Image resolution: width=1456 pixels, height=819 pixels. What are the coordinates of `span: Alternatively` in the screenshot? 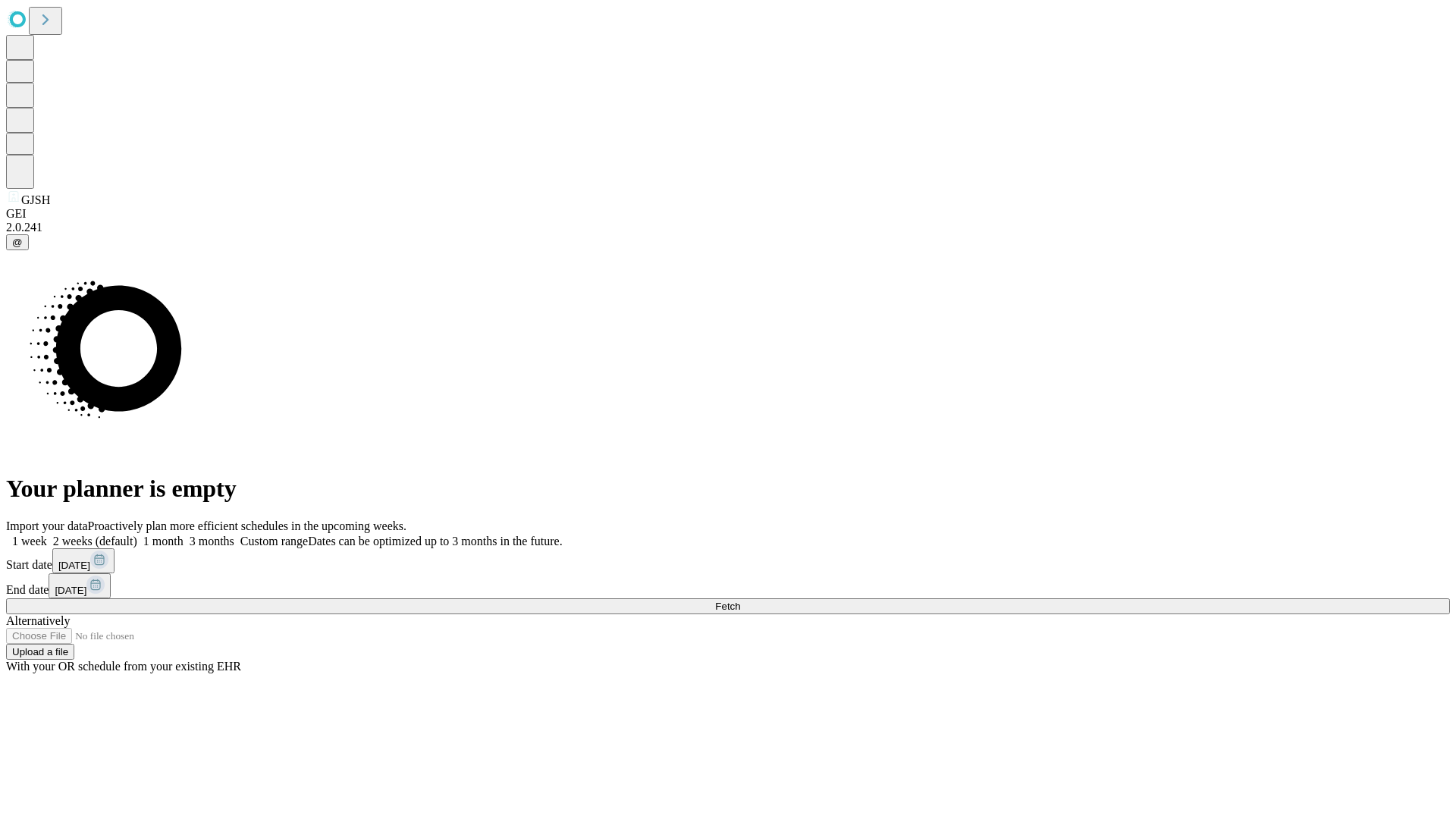 It's located at (38, 621).